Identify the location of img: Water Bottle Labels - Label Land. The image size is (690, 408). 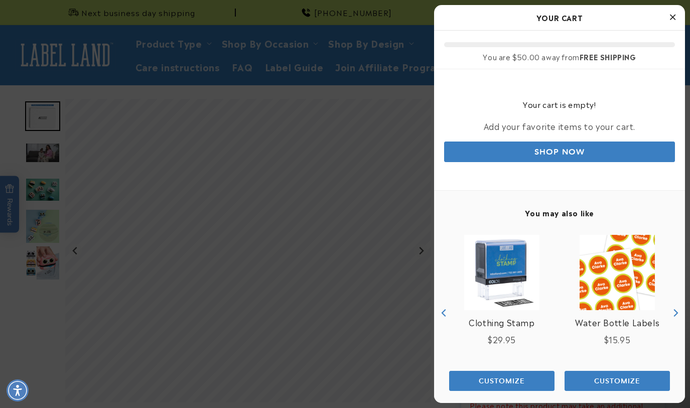
(617, 273).